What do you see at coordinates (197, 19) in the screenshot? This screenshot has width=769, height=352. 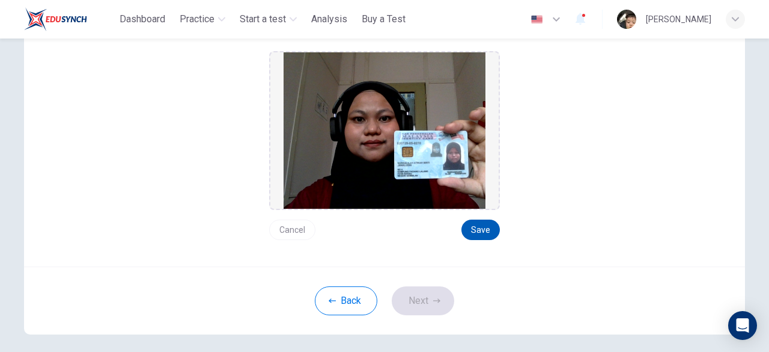 I see `span: Practice` at bounding box center [197, 19].